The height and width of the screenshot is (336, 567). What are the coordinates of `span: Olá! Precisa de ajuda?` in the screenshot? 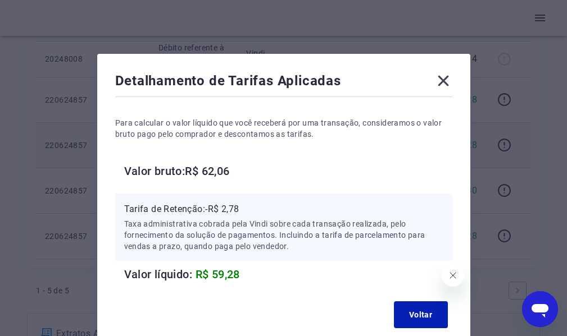 It's located at (51, 12).